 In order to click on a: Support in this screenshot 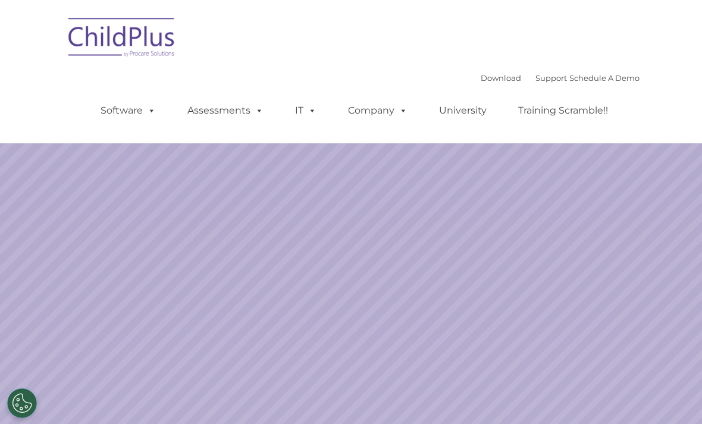, I will do `click(551, 78)`.